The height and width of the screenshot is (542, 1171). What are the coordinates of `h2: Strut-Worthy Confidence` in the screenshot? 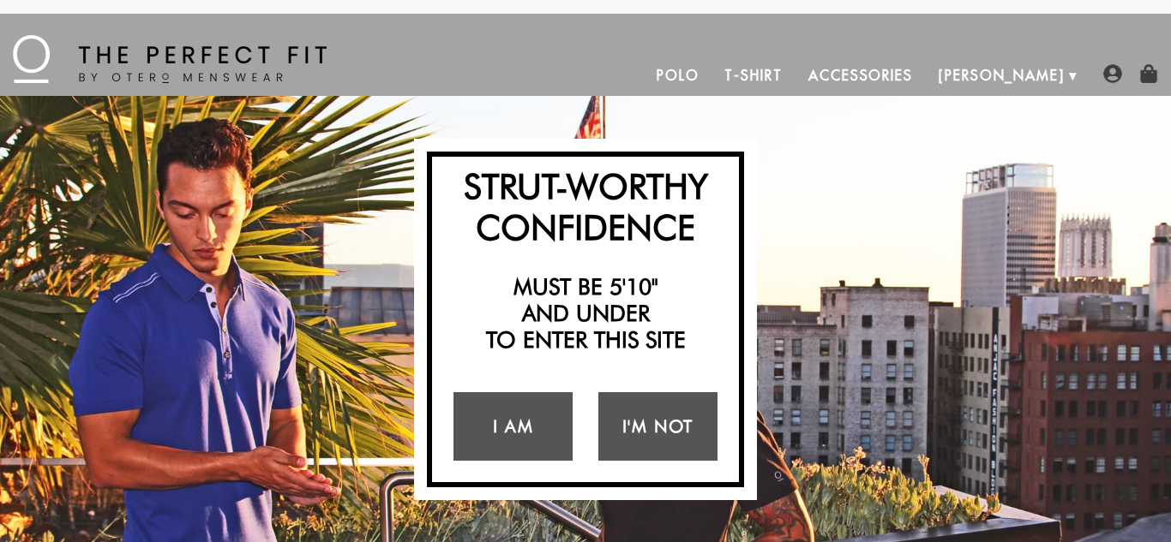 It's located at (585, 207).